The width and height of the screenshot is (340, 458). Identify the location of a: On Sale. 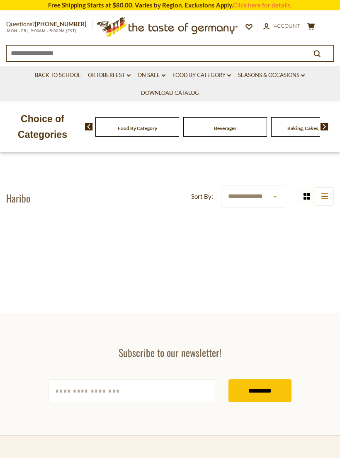
(151, 75).